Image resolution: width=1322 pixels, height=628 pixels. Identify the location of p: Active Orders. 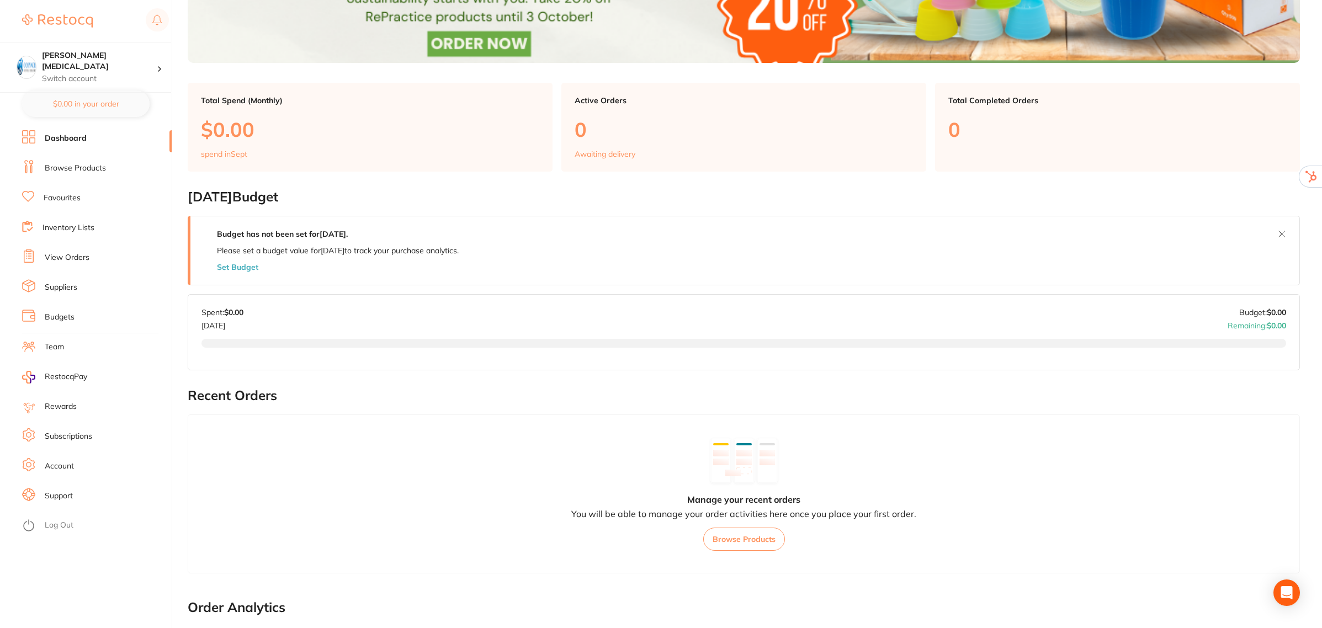
(743, 100).